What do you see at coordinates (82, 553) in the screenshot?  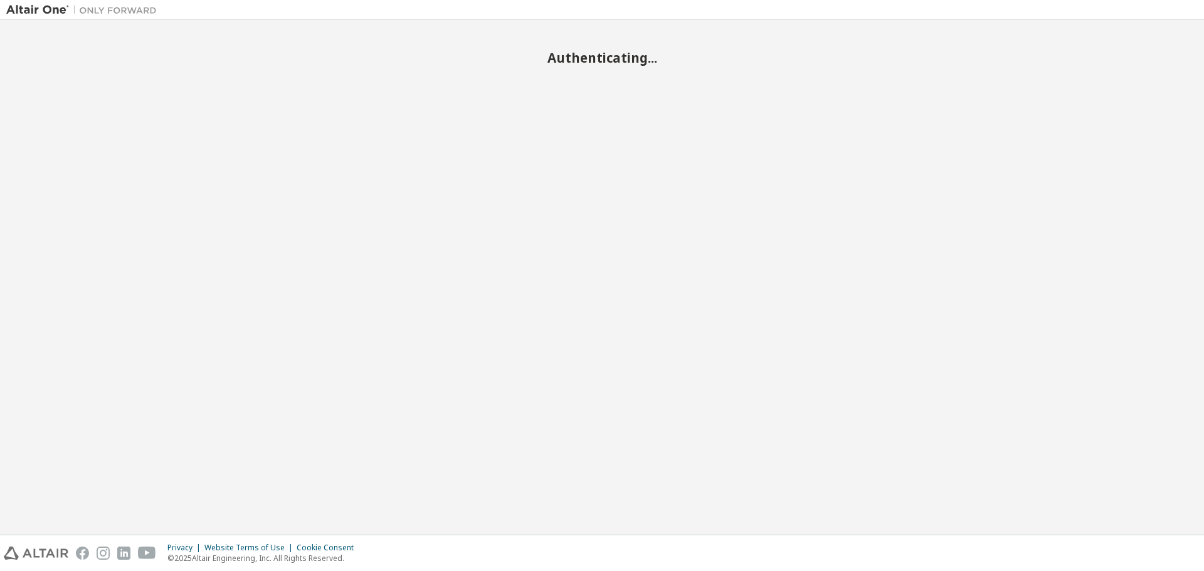 I see `img: facebook.svg` at bounding box center [82, 553].